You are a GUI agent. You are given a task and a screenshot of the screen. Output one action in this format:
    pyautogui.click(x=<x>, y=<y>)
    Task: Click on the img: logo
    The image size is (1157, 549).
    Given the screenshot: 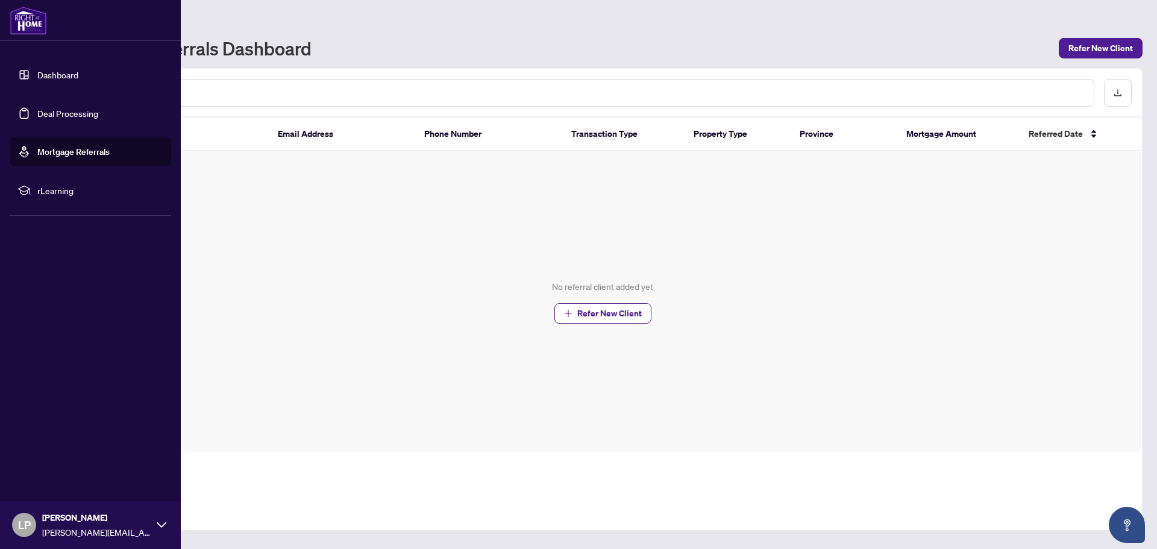 What is the action you would take?
    pyautogui.click(x=28, y=20)
    